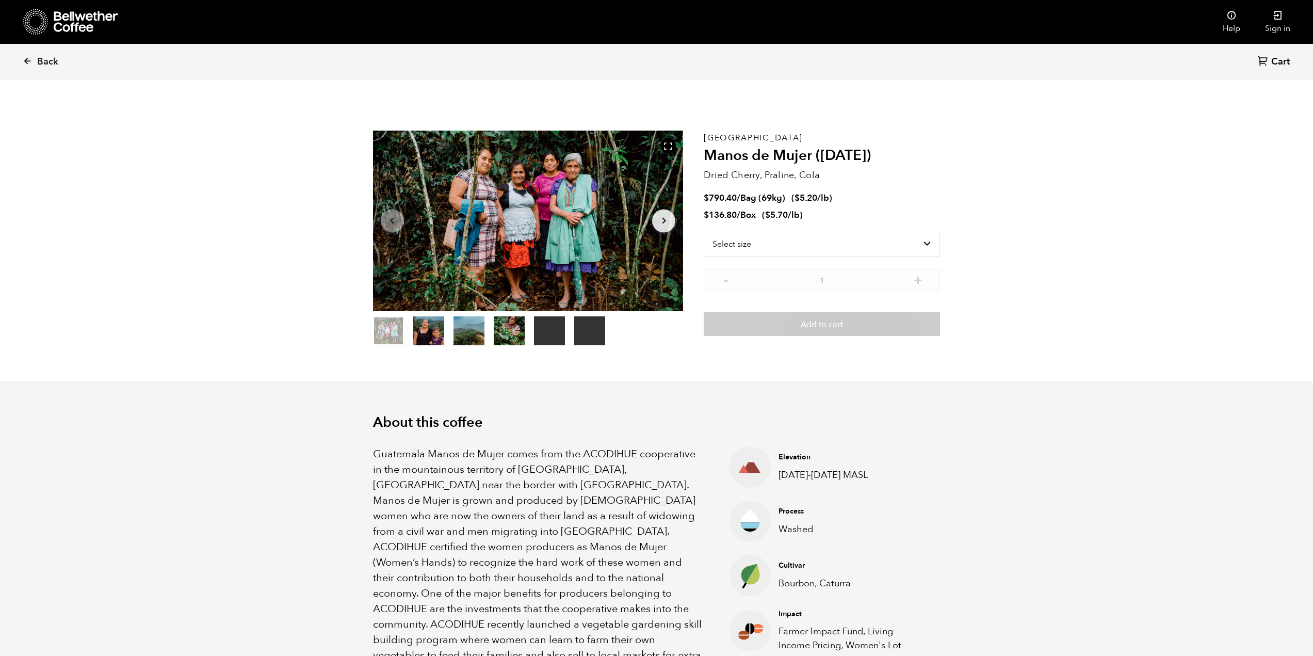  What do you see at coordinates (47, 62) in the screenshot?
I see `span: Back` at bounding box center [47, 62].